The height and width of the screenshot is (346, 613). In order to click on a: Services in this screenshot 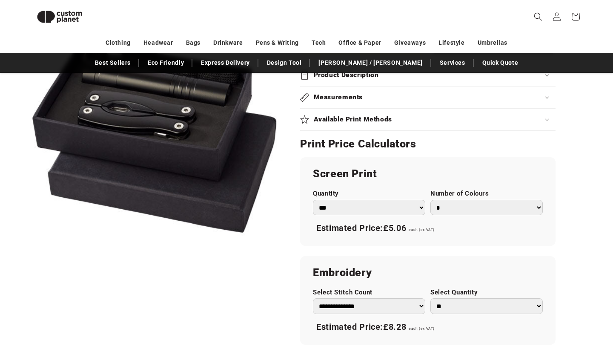, I will do `click(453, 63)`.